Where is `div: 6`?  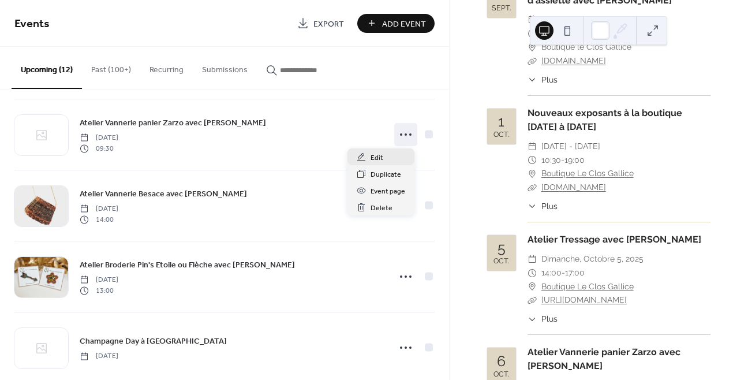
div: 6 is located at coordinates (501, 361).